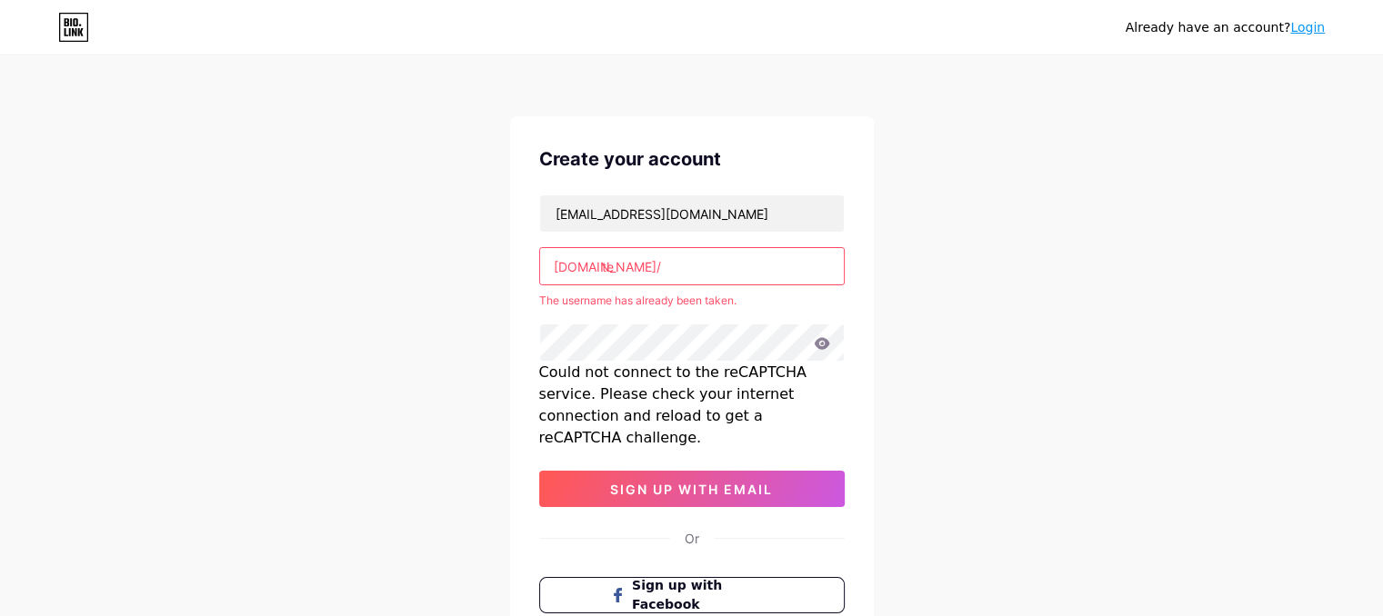 The height and width of the screenshot is (616, 1383). Describe the element at coordinates (692, 596) in the screenshot. I see `a: Sign up with Facebook` at that location.